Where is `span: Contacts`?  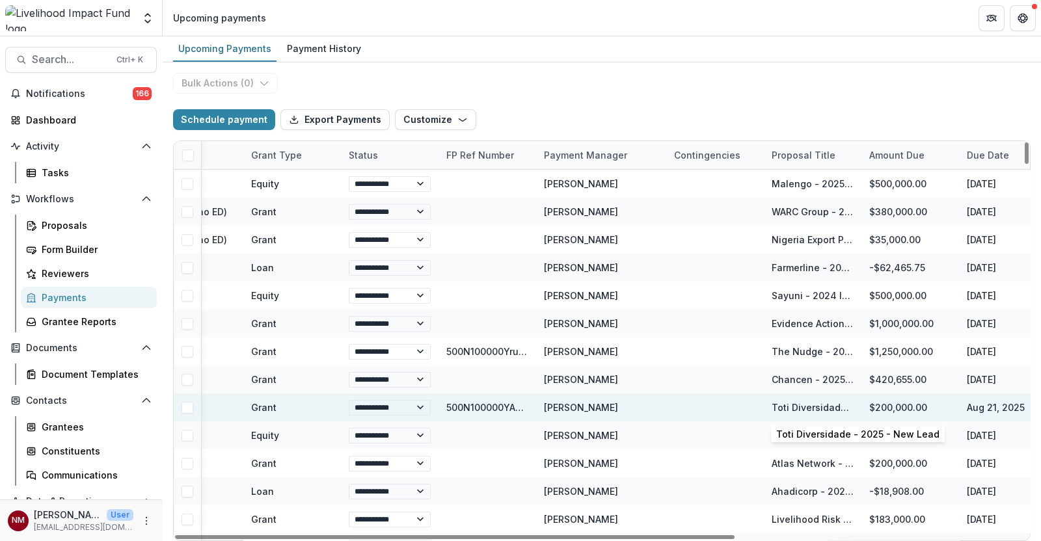
span: Contacts is located at coordinates (81, 401).